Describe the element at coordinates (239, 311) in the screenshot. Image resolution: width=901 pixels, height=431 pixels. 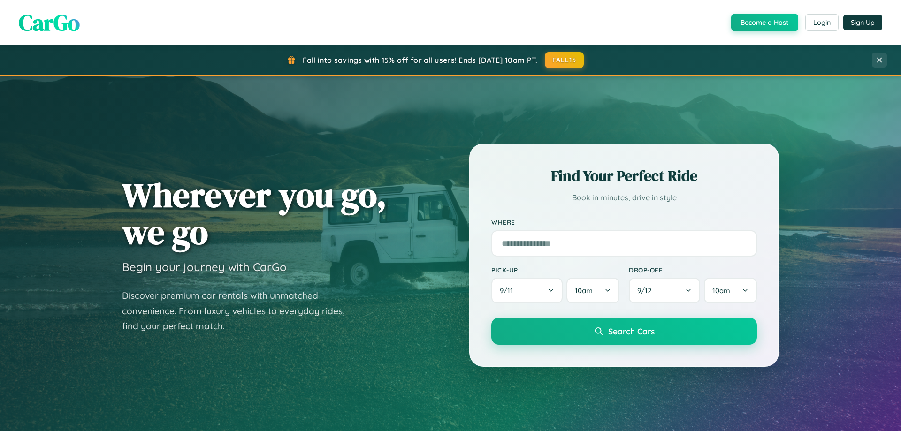
I see `p: Discover premium car rentals with unmatched convenience. From luxury vehicles to everyday rides, ...` at that location.